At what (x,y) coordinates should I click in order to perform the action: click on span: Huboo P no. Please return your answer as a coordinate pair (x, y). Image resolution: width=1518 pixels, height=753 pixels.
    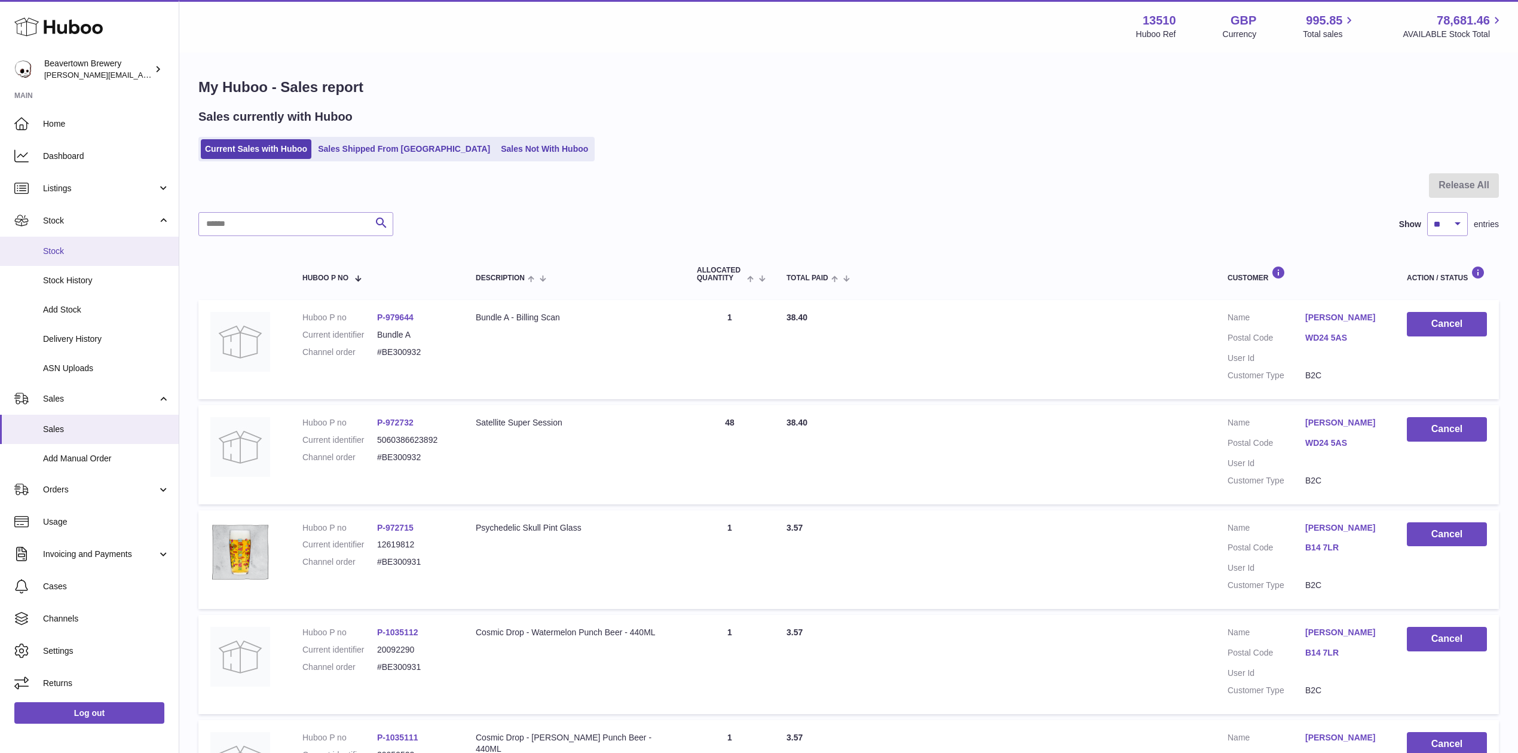
    Looking at the image, I should click on (325, 278).